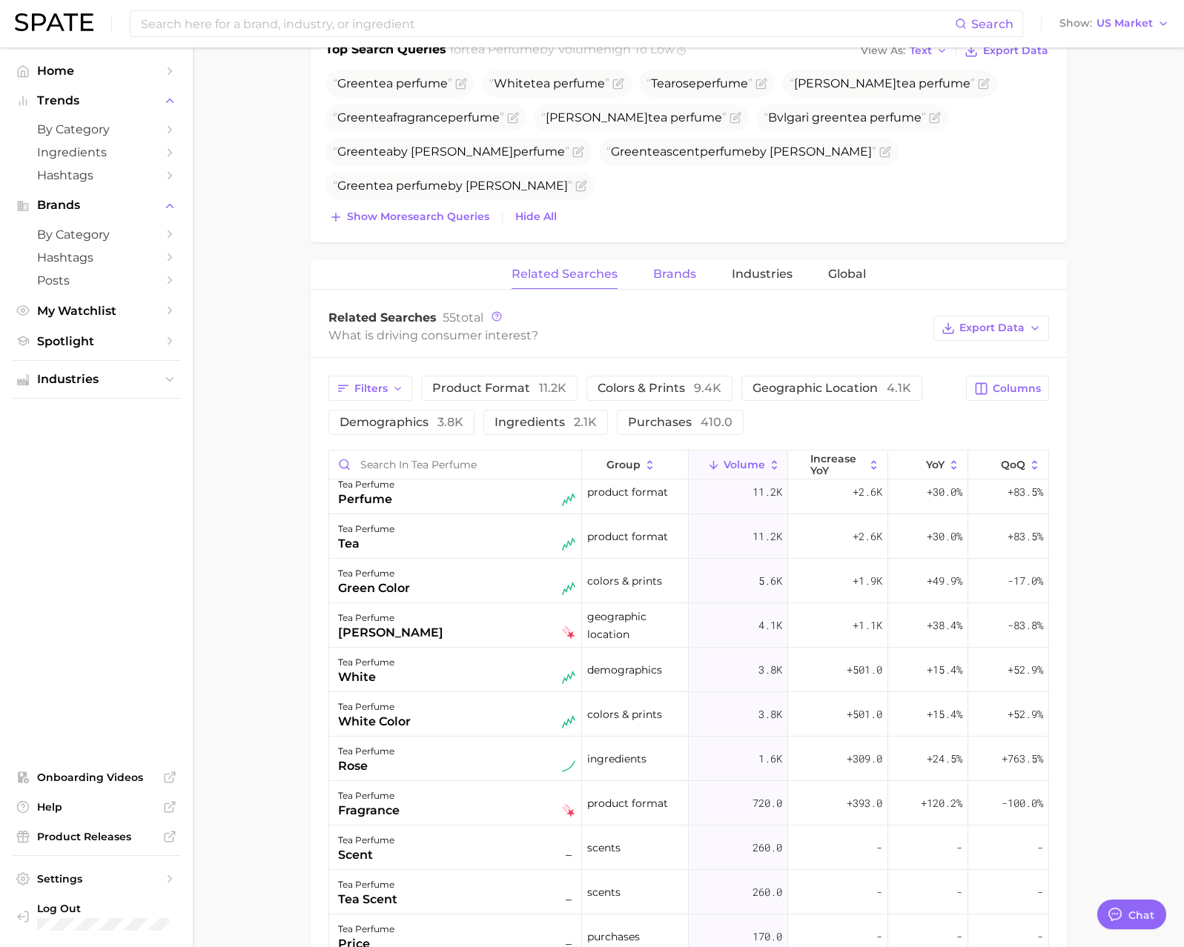 The image size is (1184, 947). Describe the element at coordinates (546, 422) in the screenshot. I see `span: ingredients` at that location.